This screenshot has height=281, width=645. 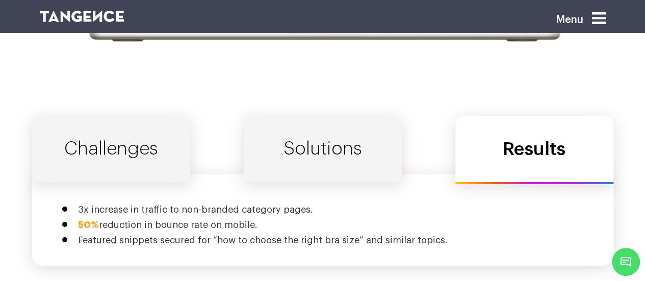 I want to click on li: reduction in bounce rate on mobile., so click(x=338, y=225).